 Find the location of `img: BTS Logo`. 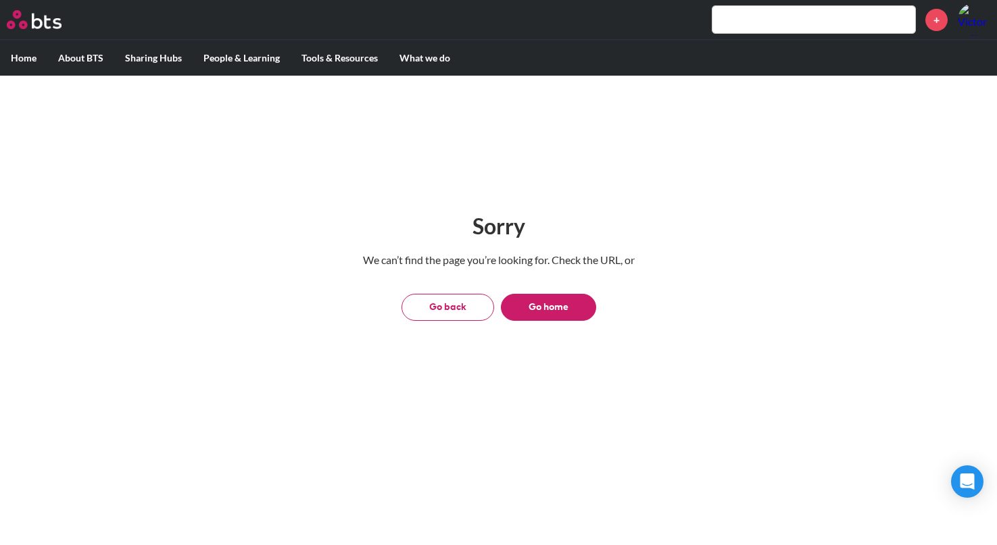

img: BTS Logo is located at coordinates (34, 20).